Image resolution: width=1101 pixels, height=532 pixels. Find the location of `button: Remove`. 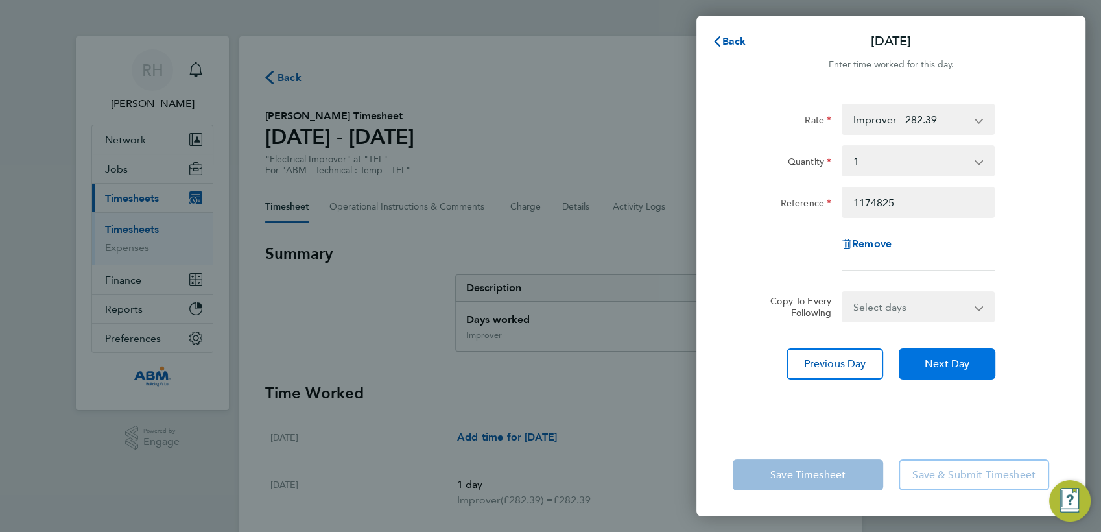

button: Remove is located at coordinates (866, 244).